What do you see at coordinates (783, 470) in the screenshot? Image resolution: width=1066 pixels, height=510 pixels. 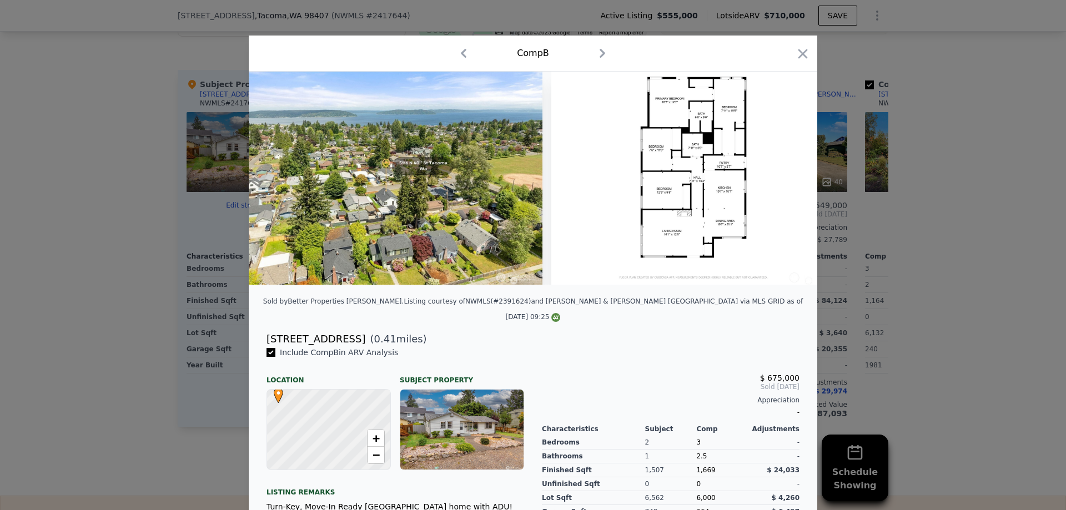 I see `span: $ 24,033` at bounding box center [783, 470].